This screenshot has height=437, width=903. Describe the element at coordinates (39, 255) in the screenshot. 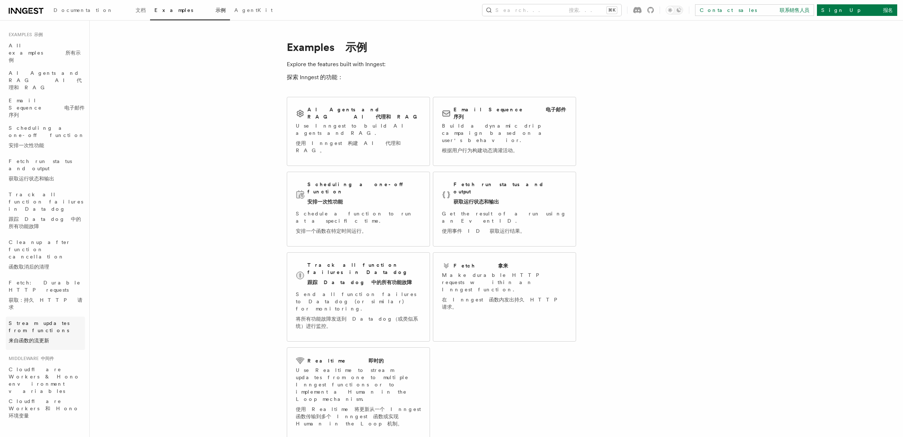

I see `span: Cleanup after function cancellation` at that location.